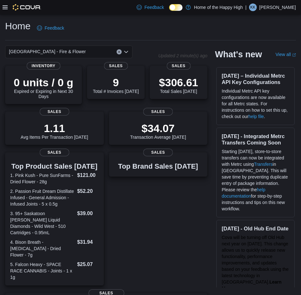 Image resolution: width=301 pixels, height=295 pixels. Describe the element at coordinates (178, 82) in the screenshot. I see `p: $306.61` at that location.